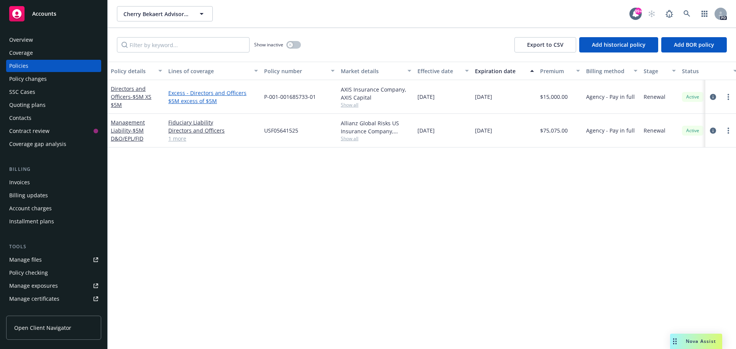 This screenshot has height=349, width=736. What do you see at coordinates (560, 71) in the screenshot?
I see `button: Premium` at bounding box center [560, 71].